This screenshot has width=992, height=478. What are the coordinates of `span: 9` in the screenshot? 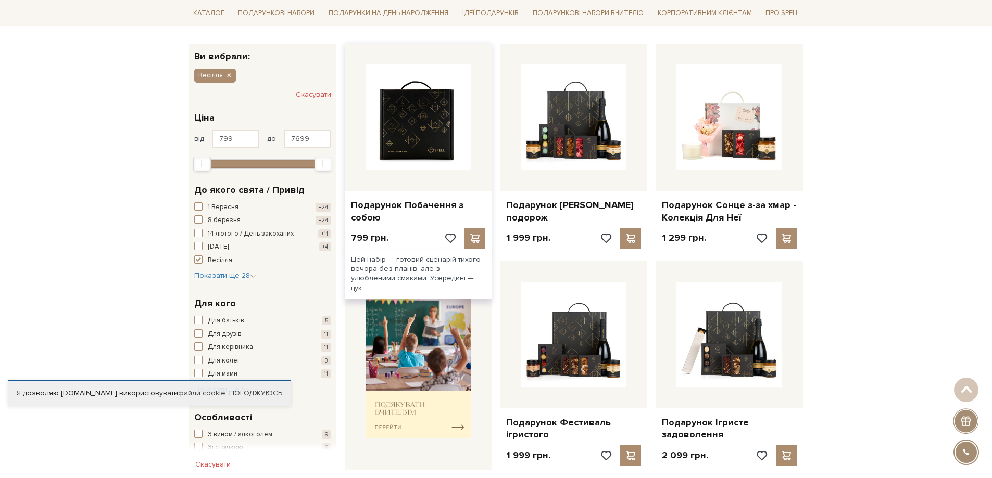 It's located at (326, 435).